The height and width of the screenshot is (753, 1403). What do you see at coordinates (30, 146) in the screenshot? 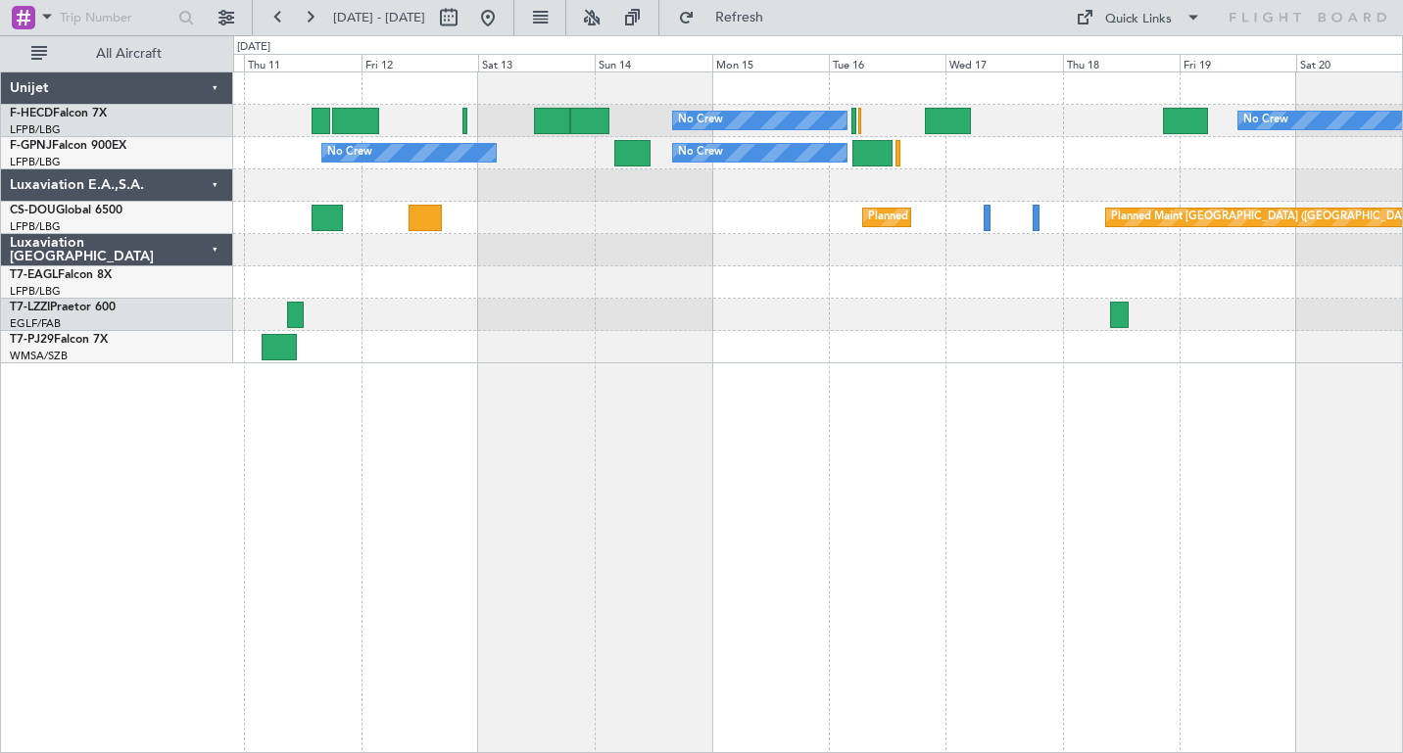
I see `span: F-GPNJ` at bounding box center [30, 146].